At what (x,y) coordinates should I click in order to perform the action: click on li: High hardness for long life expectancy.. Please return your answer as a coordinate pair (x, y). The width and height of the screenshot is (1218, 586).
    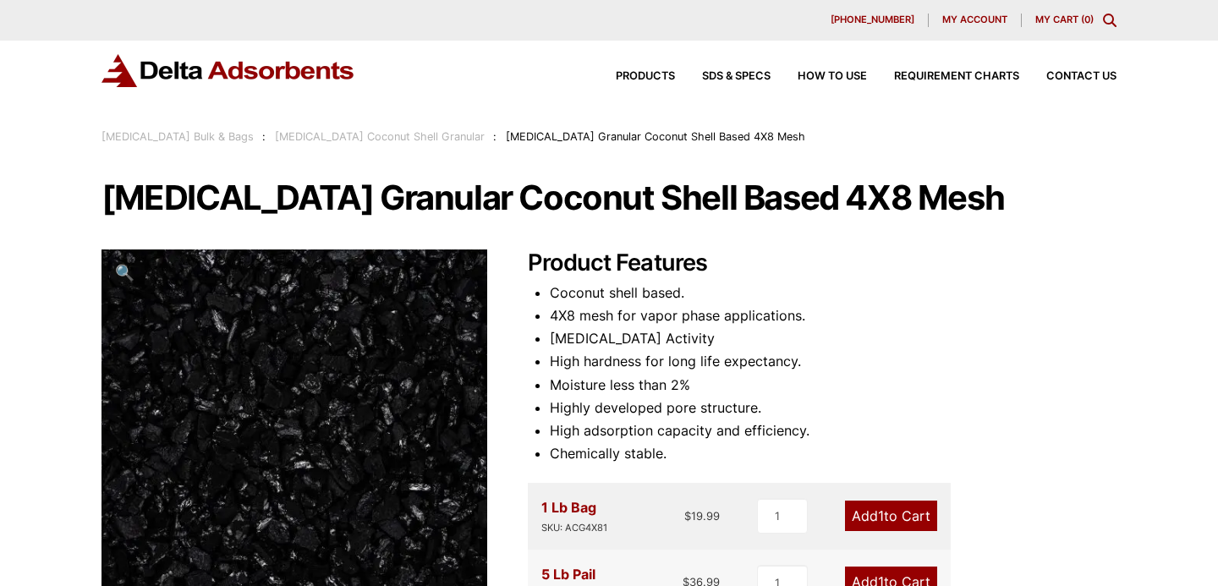
    Looking at the image, I should click on (833, 361).